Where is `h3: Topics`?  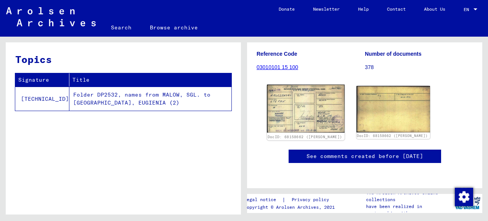 h3: Topics is located at coordinates (123, 59).